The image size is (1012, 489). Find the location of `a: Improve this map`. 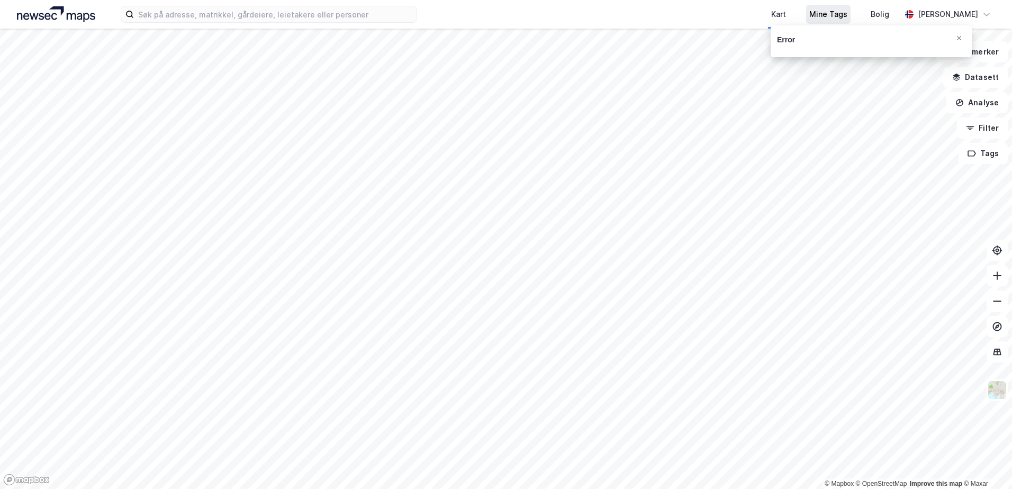

a: Improve this map is located at coordinates (935, 484).